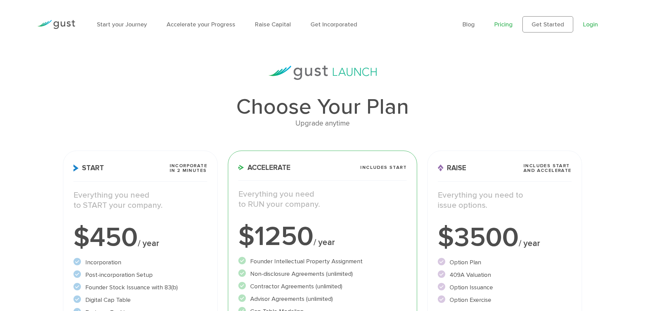  What do you see at coordinates (140, 287) in the screenshot?
I see `li: Founder Stock Issuance with 83(b)` at bounding box center [140, 287].